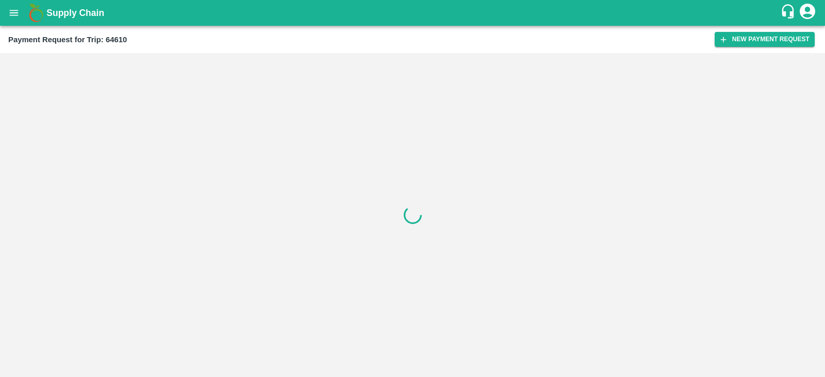 Image resolution: width=825 pixels, height=377 pixels. I want to click on div: customer-support, so click(789, 13).